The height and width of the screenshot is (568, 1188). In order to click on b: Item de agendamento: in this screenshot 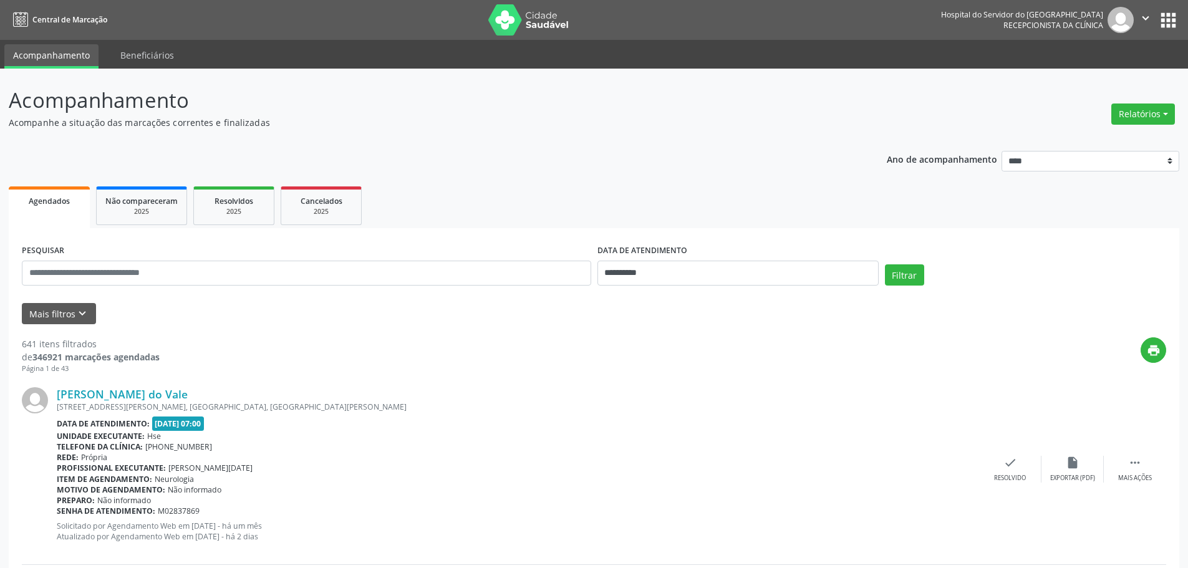, I will do `click(104, 479)`.